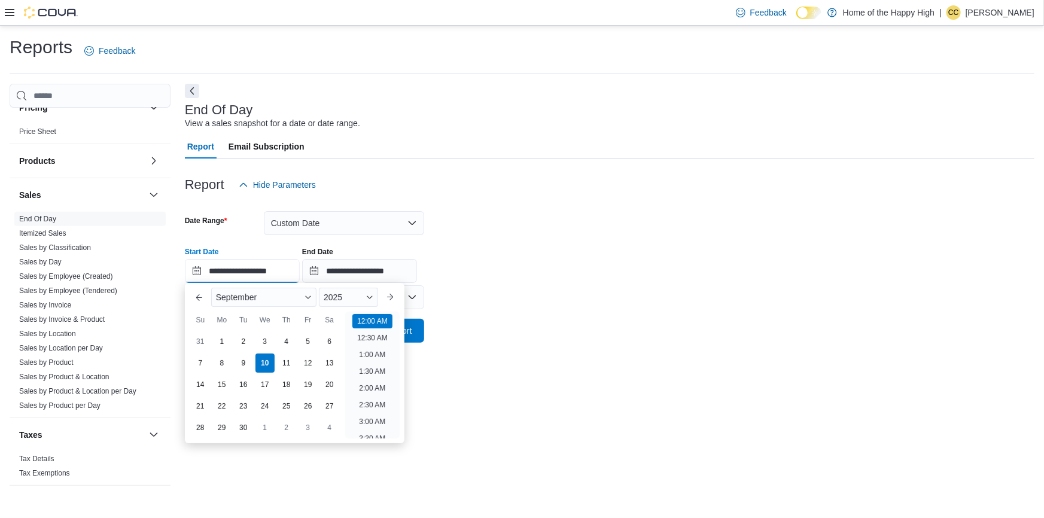  Describe the element at coordinates (64, 377) in the screenshot. I see `span: Sales by Product & Location` at that location.